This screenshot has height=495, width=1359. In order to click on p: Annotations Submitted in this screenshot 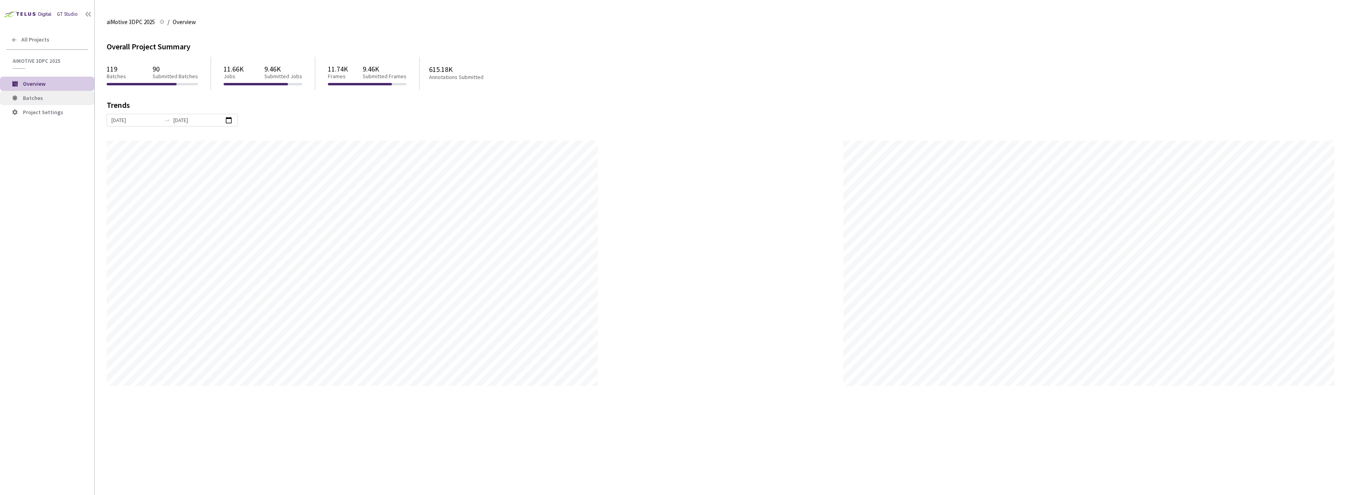, I will do `click(472, 77)`.